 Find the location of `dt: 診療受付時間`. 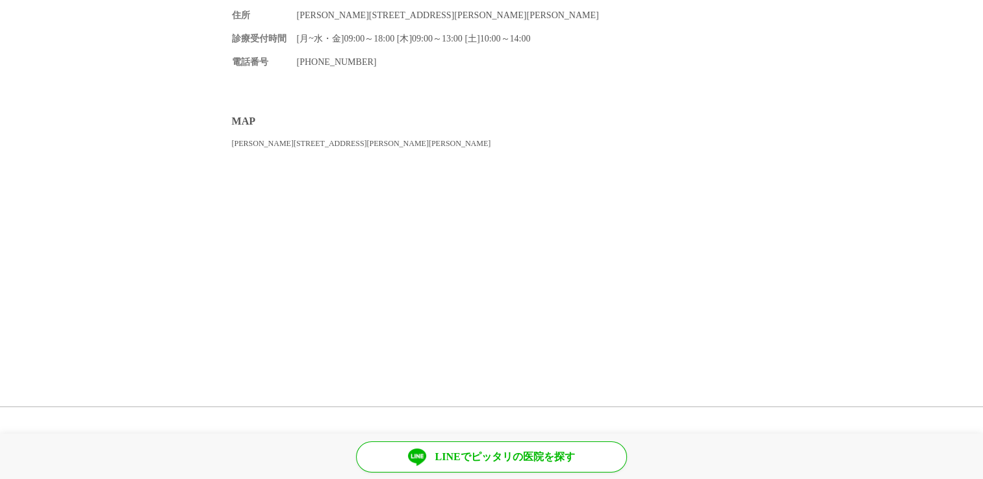

dt: 診療受付時間 is located at coordinates (264, 38).